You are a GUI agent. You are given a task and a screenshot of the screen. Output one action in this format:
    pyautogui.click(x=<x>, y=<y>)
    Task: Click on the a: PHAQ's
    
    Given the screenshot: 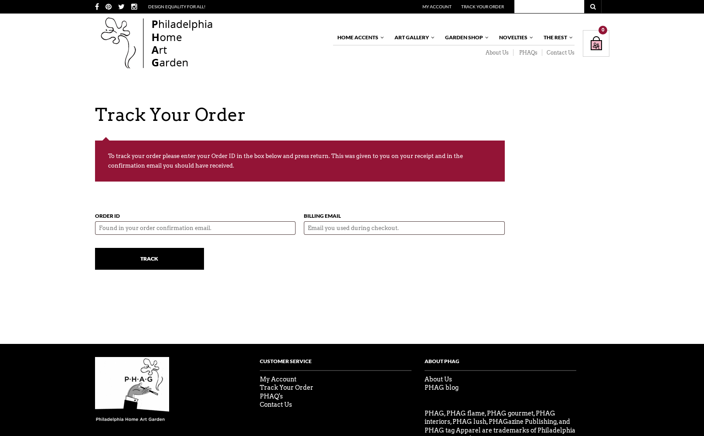 What is the action you would take?
    pyautogui.click(x=271, y=396)
    